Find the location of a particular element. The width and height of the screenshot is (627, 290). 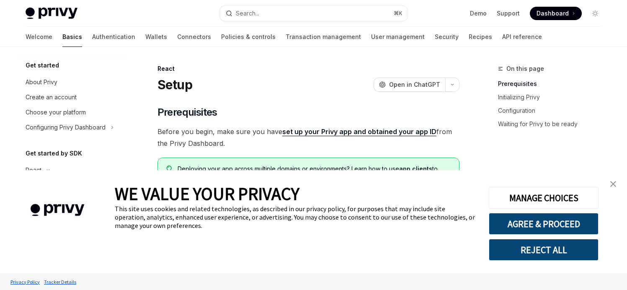

a: Authentication is located at coordinates (113, 37).